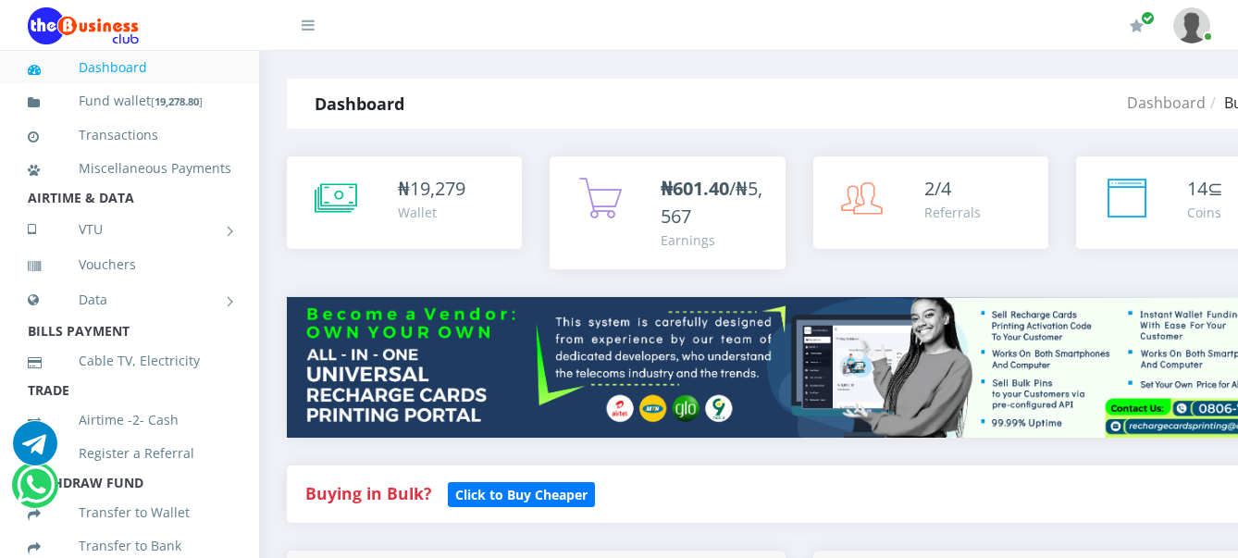 This screenshot has width=1238, height=558. I want to click on a: Miscellaneous Payments, so click(129, 168).